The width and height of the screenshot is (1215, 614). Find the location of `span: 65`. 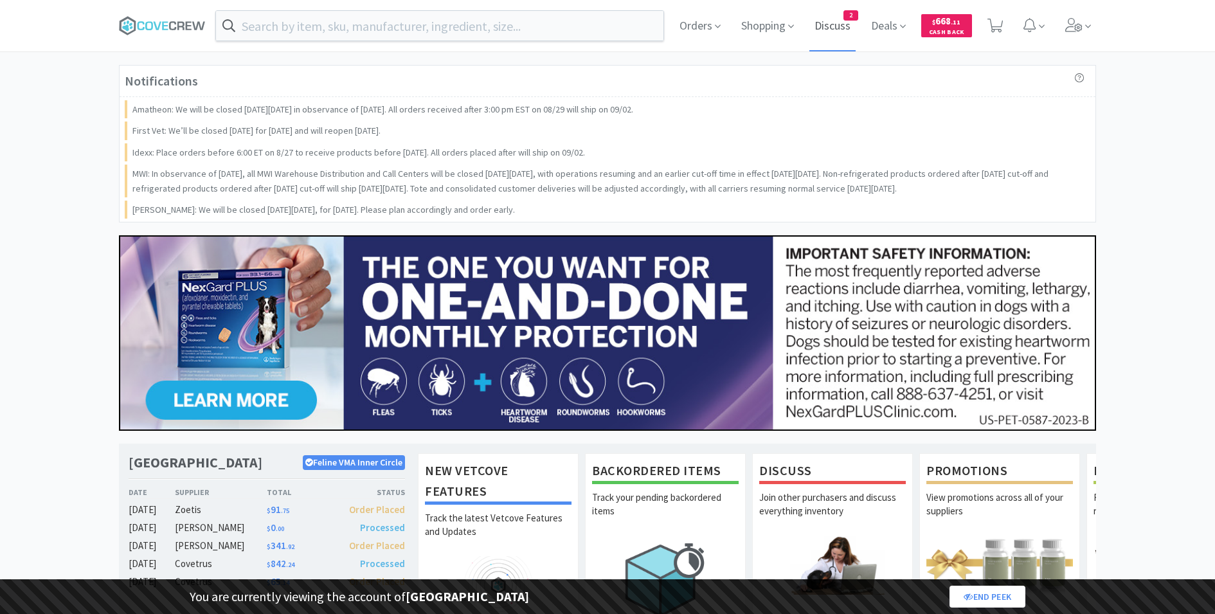

span: 65 is located at coordinates (278, 581).